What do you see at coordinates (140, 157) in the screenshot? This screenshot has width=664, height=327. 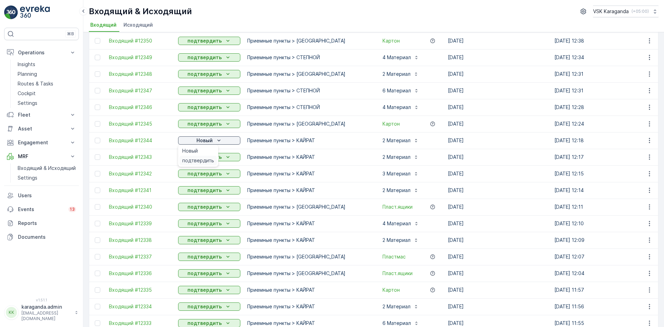 I see `span: Входящий #12343` at bounding box center [140, 157].